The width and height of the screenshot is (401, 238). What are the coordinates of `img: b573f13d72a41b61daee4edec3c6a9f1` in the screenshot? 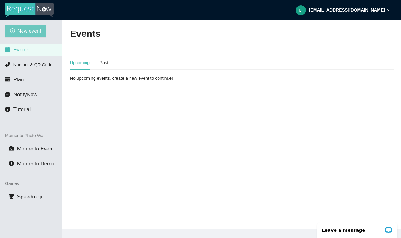 It's located at (300, 10).